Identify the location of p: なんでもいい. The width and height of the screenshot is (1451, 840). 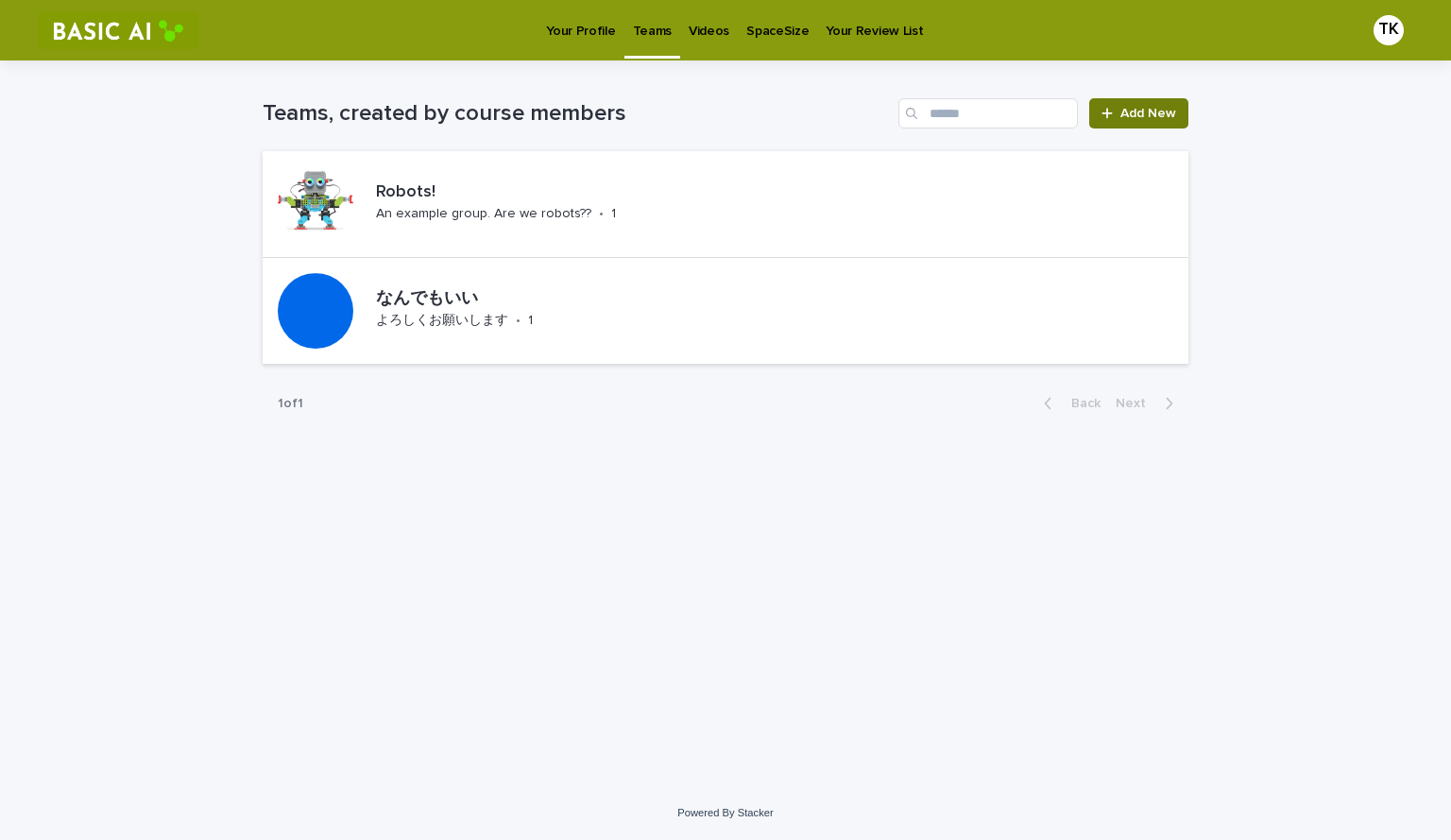
(505, 299).